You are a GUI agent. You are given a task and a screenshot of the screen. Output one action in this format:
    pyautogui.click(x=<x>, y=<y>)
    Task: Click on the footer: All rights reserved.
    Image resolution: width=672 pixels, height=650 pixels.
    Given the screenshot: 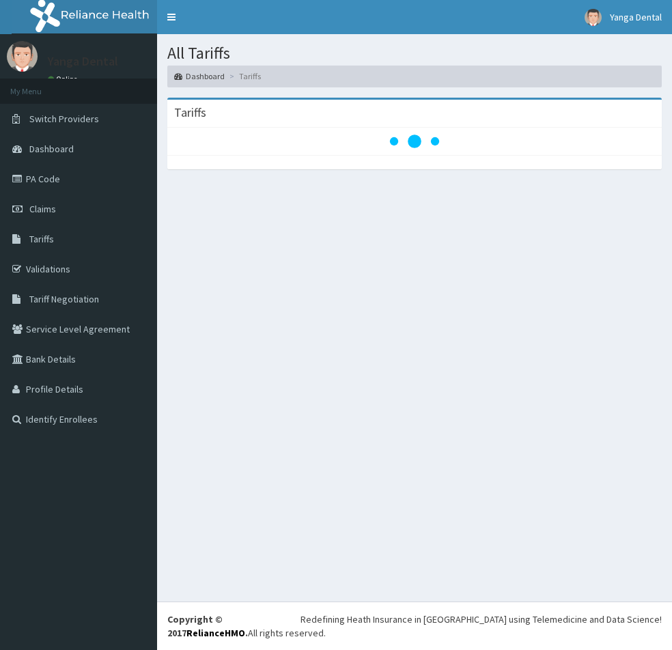 What is the action you would take?
    pyautogui.click(x=414, y=625)
    